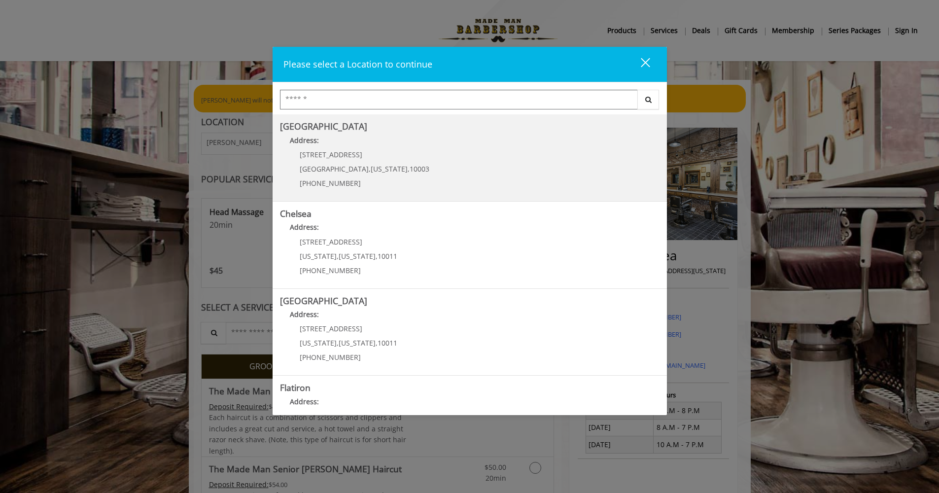 This screenshot has width=939, height=493. What do you see at coordinates (639, 65) in the screenshot?
I see `div: close dialog` at bounding box center [639, 65].